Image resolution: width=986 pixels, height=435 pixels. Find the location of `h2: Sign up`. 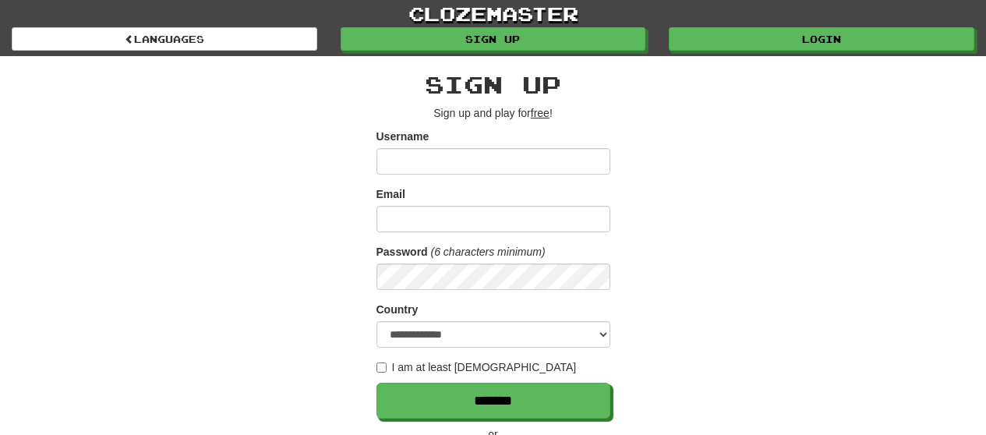

h2: Sign up is located at coordinates (493, 84).